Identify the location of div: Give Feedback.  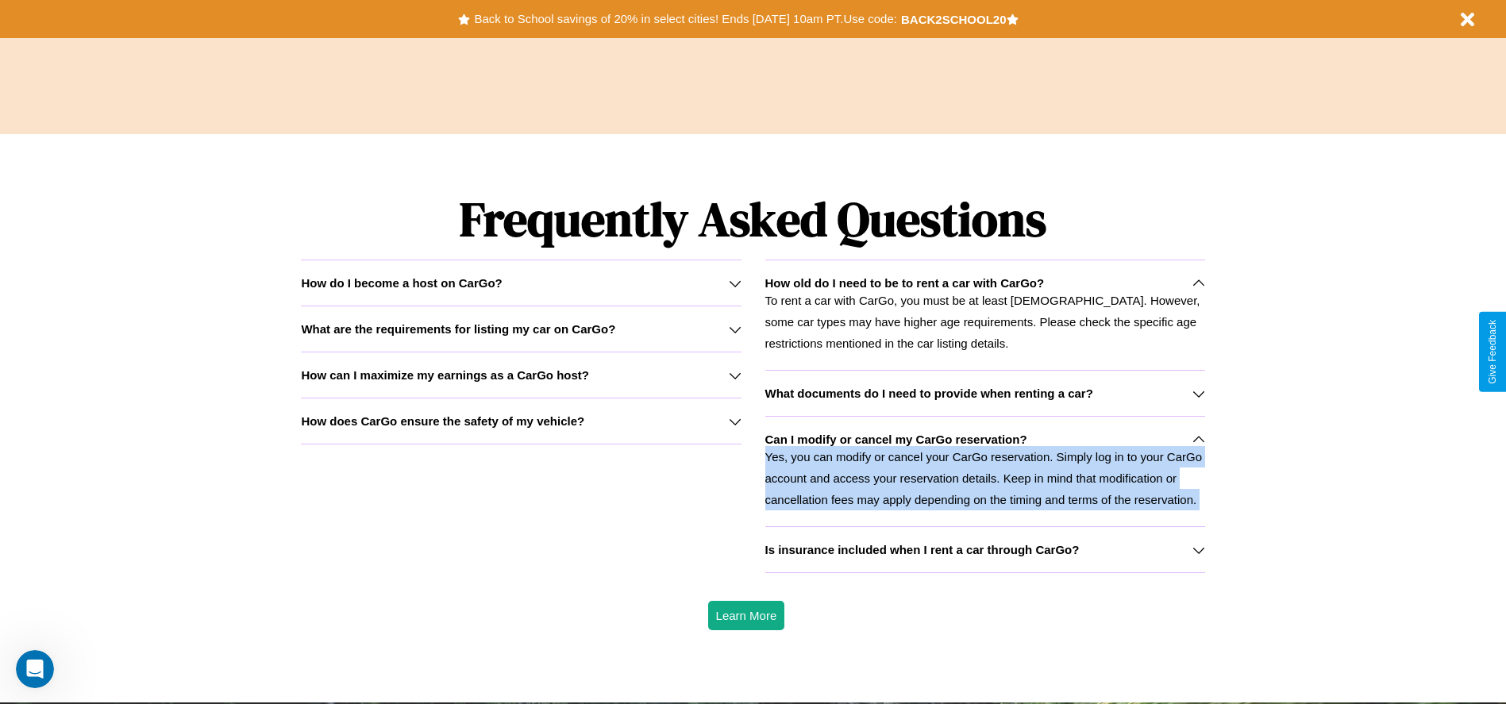
(1492, 352).